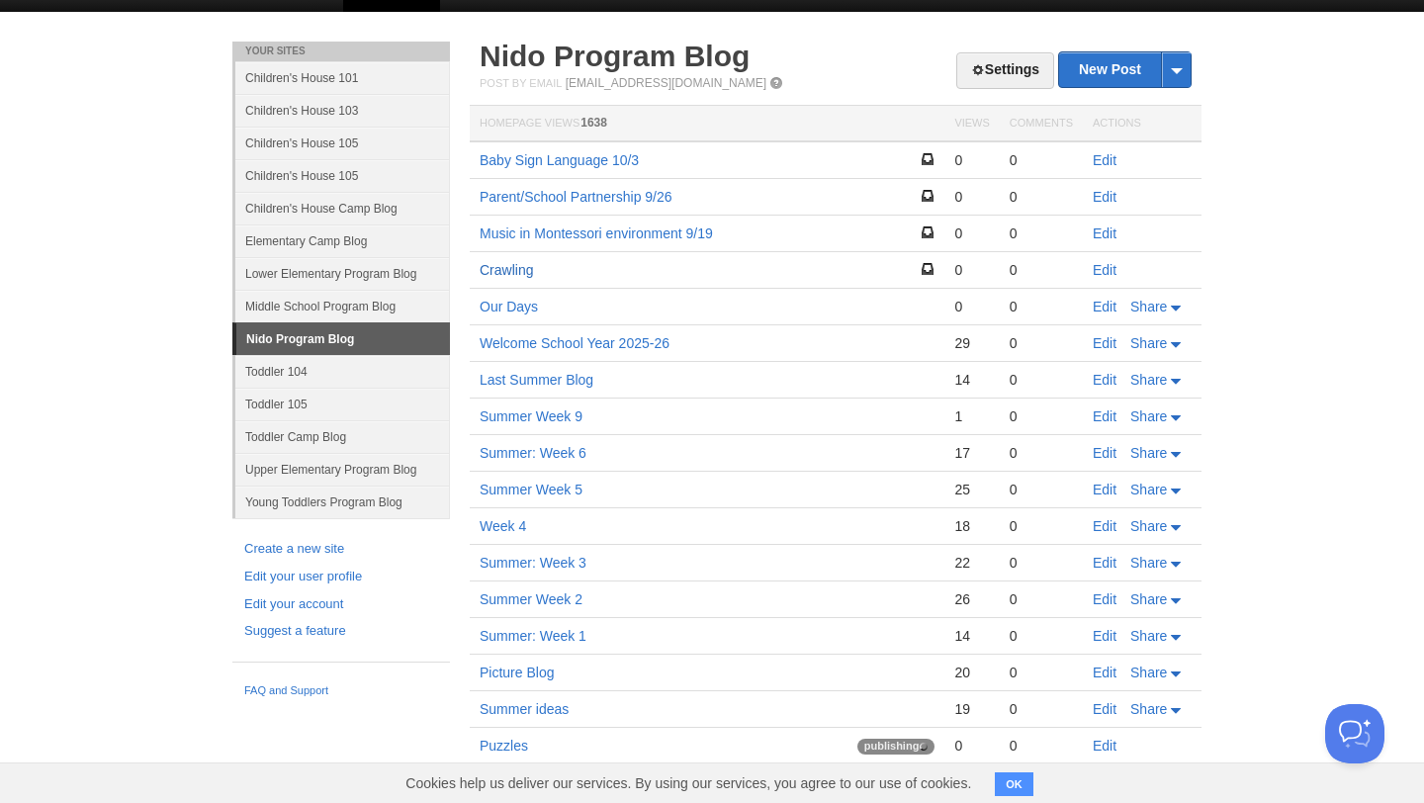 This screenshot has width=1424, height=803. Describe the element at coordinates (923, 746) in the screenshot. I see `img: loading-tiny-gray.gif` at that location.